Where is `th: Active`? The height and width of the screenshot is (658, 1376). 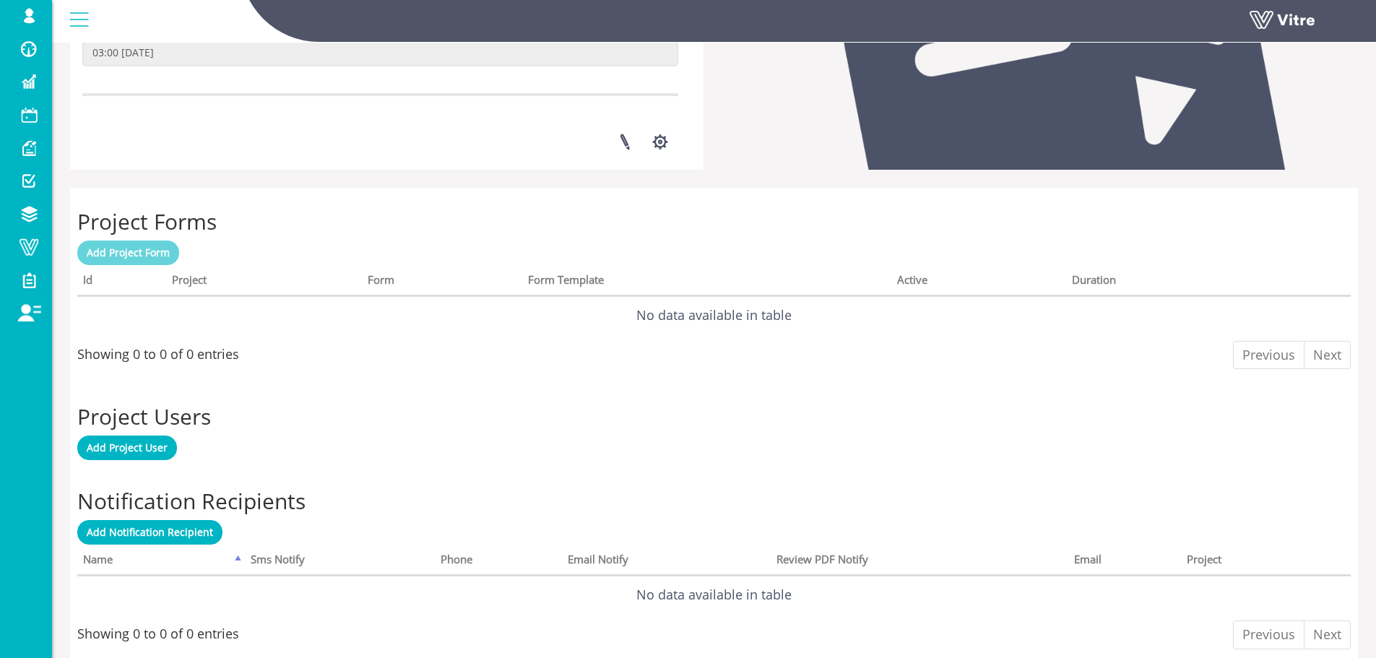 th: Active is located at coordinates (978, 282).